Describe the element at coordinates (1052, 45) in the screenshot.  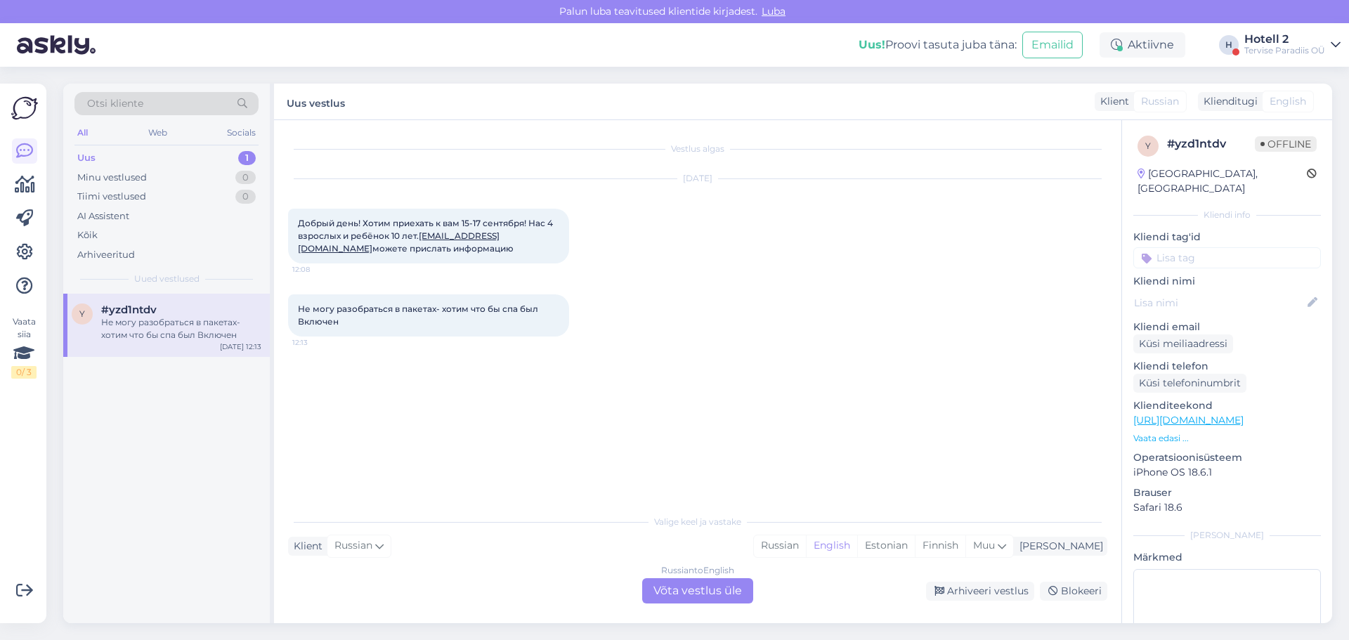
I see `button: Emailid` at that location.